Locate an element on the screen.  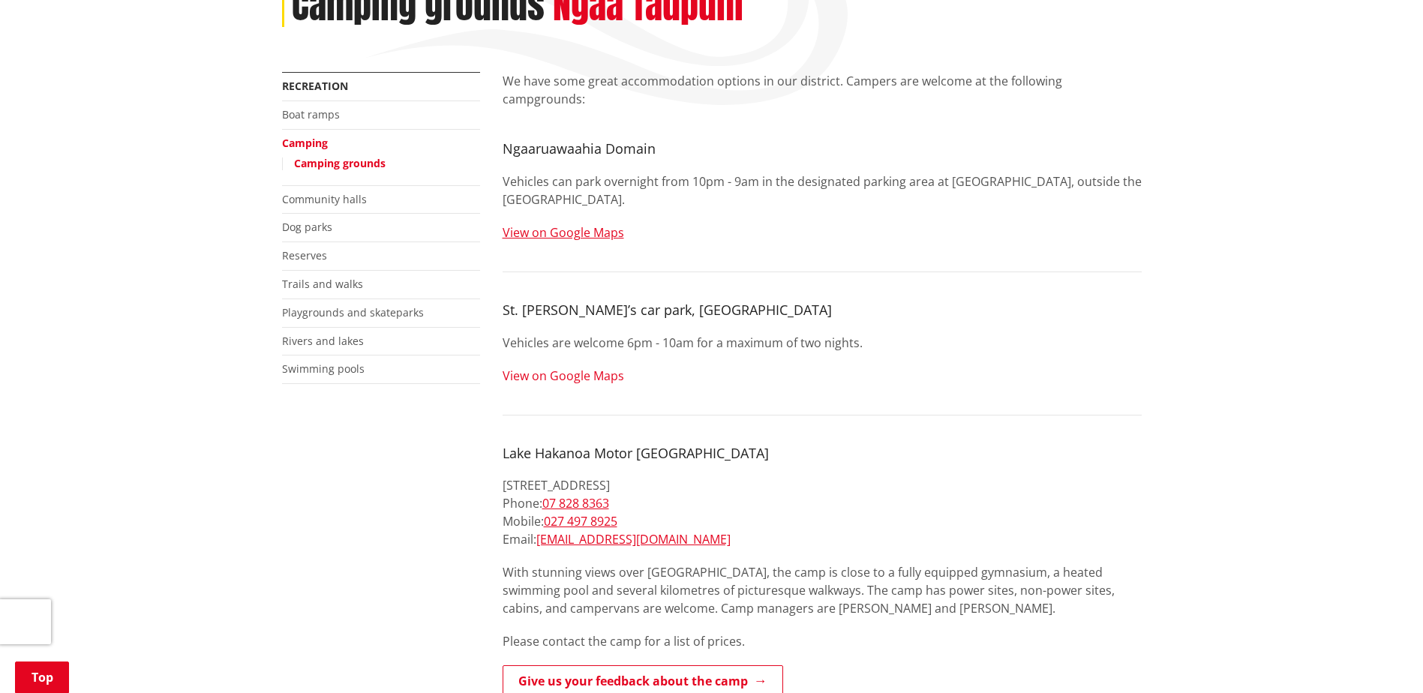
a: Camping is located at coordinates (305, 143).